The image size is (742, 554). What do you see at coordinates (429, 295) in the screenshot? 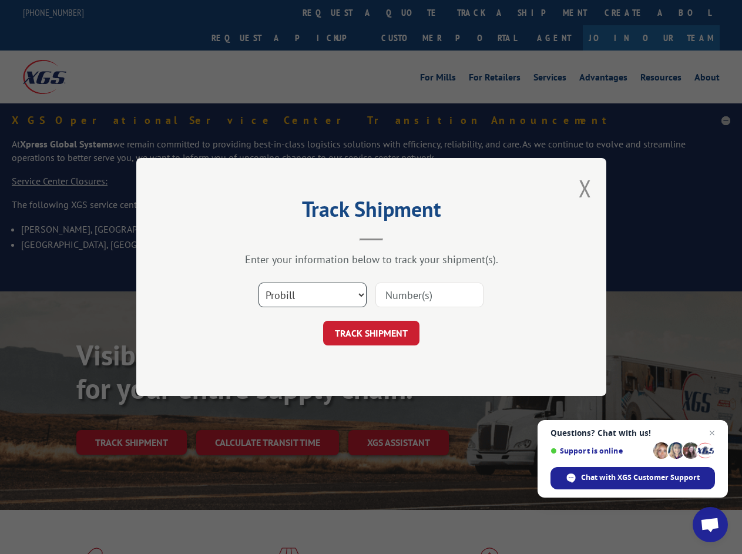
I see `input: Number(s)` at bounding box center [429, 295].